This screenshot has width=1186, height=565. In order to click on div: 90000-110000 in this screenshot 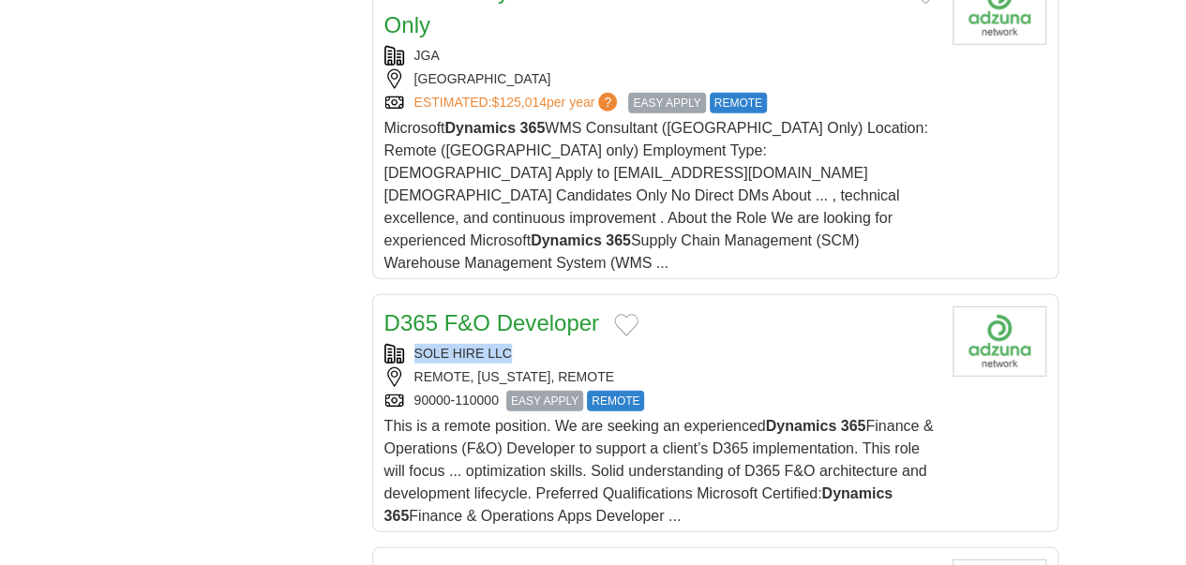, I will do `click(661, 401)`.